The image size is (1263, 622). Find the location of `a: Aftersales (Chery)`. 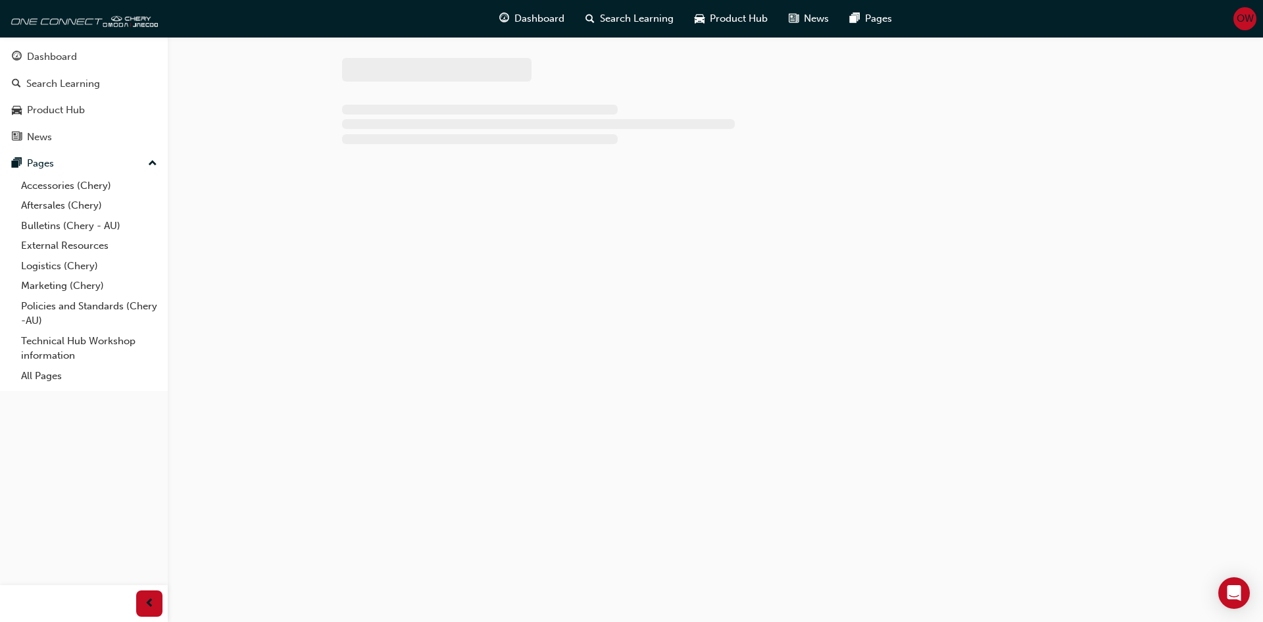

a: Aftersales (Chery) is located at coordinates (89, 205).